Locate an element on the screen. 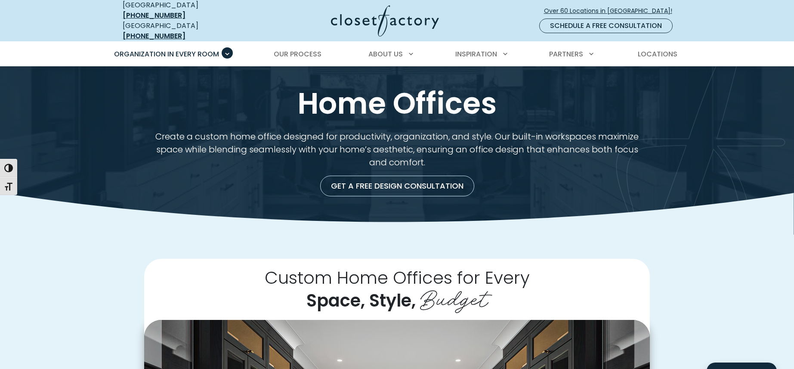 The height and width of the screenshot is (369, 794). h1: Home Offices is located at coordinates (397, 103).